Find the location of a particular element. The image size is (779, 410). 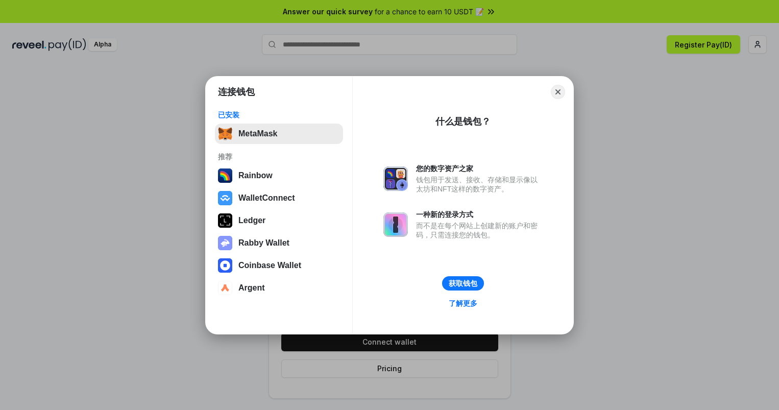

div: 已安装 is located at coordinates (279, 115).